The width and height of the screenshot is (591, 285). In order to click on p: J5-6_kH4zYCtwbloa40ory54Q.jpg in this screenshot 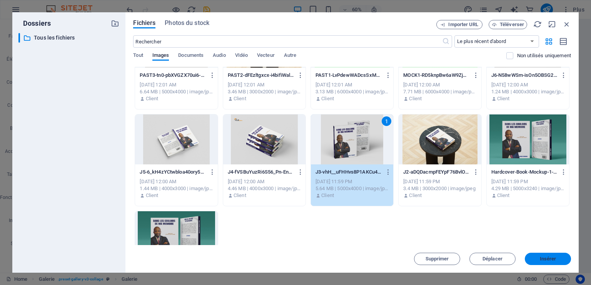, I will do `click(173, 172)`.